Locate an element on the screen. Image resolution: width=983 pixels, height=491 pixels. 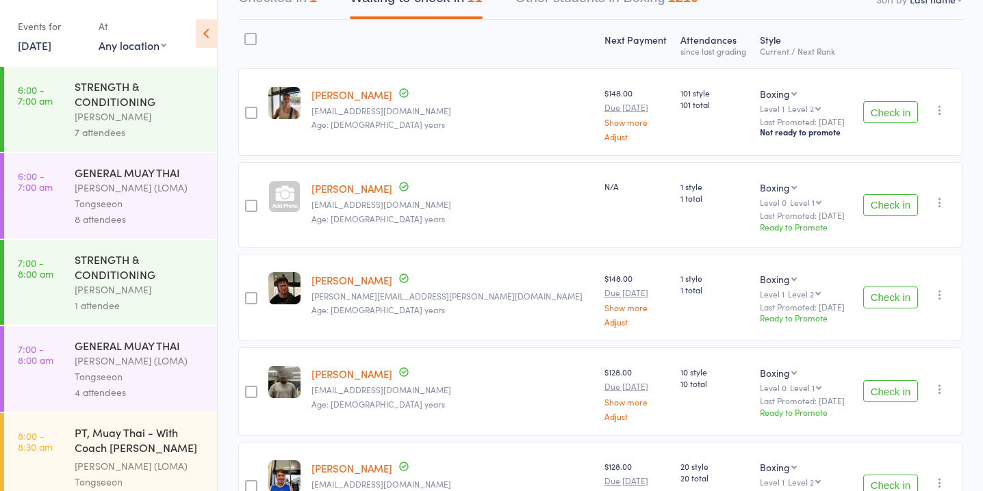
small: cory.j.coyne@gmail.com is located at coordinates (452, 296).